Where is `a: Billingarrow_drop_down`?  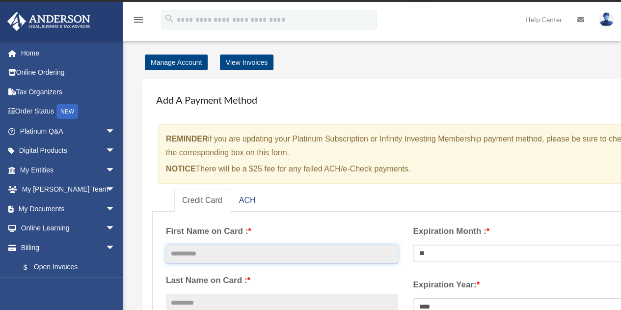 a: Billingarrow_drop_down is located at coordinates (68, 247).